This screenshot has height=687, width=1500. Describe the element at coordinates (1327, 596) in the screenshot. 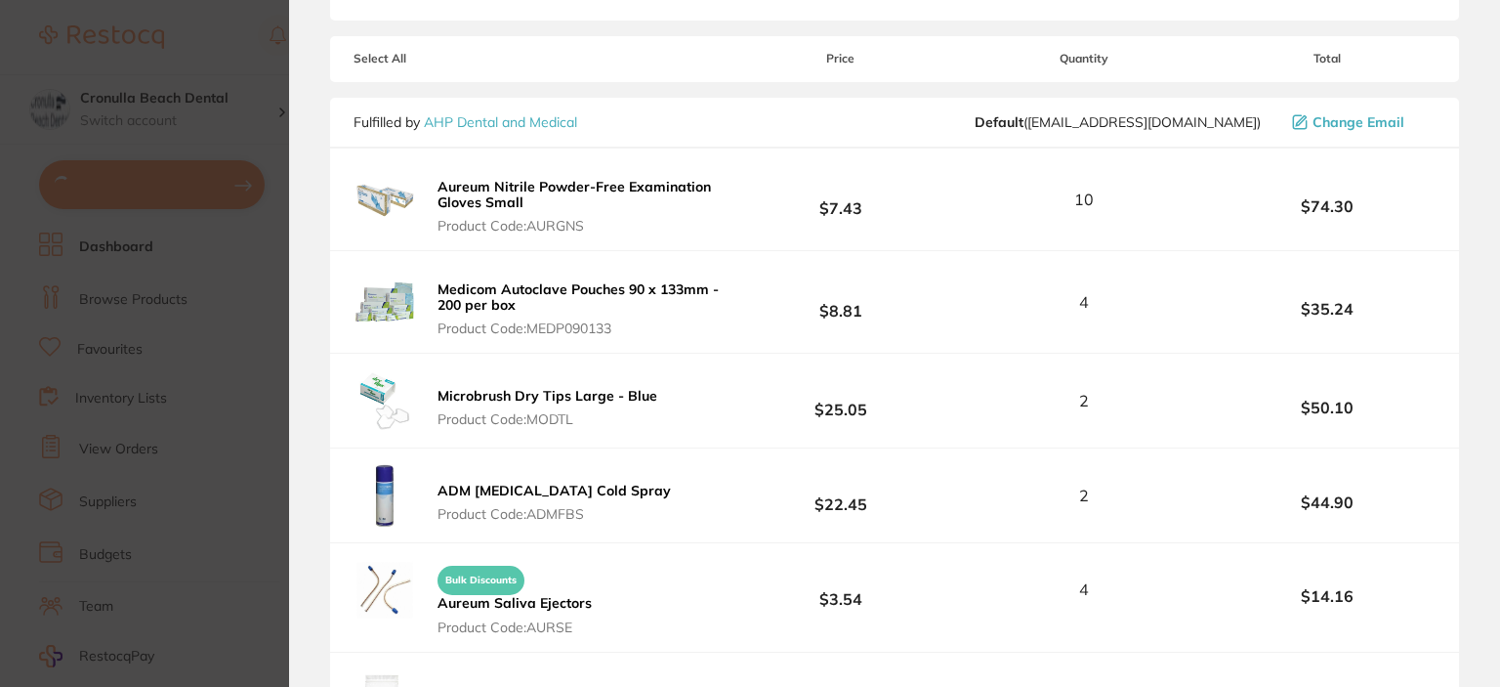

I see `b: $14.16` at that location.